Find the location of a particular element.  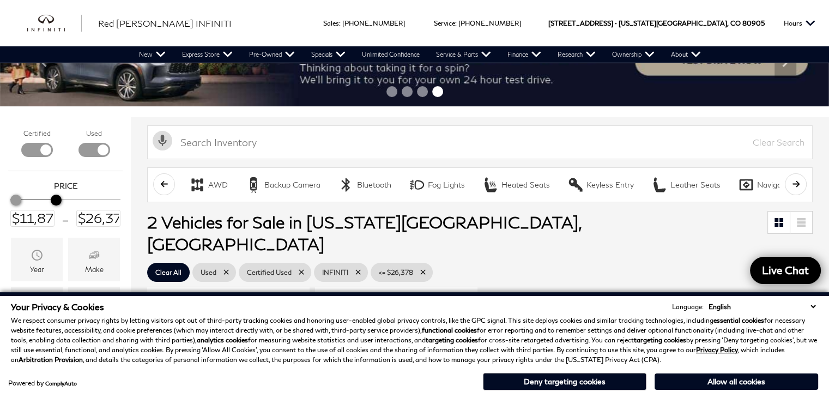

strong: Arbitration Provision is located at coordinates (51, 359).